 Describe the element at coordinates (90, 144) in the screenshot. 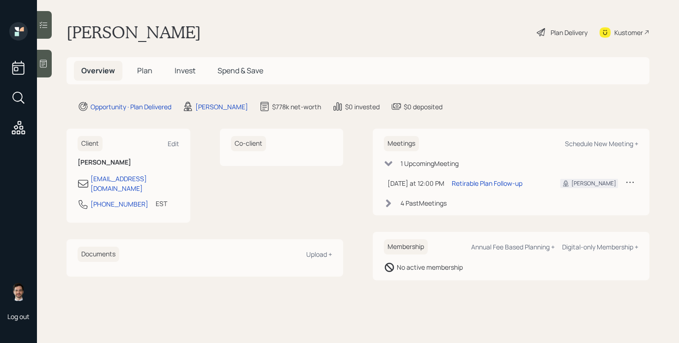

I see `h6: Client` at that location.